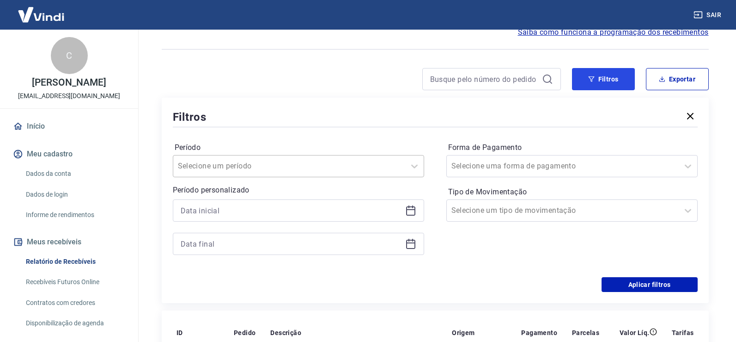  I want to click on p: Período personalizado, so click(299, 190).